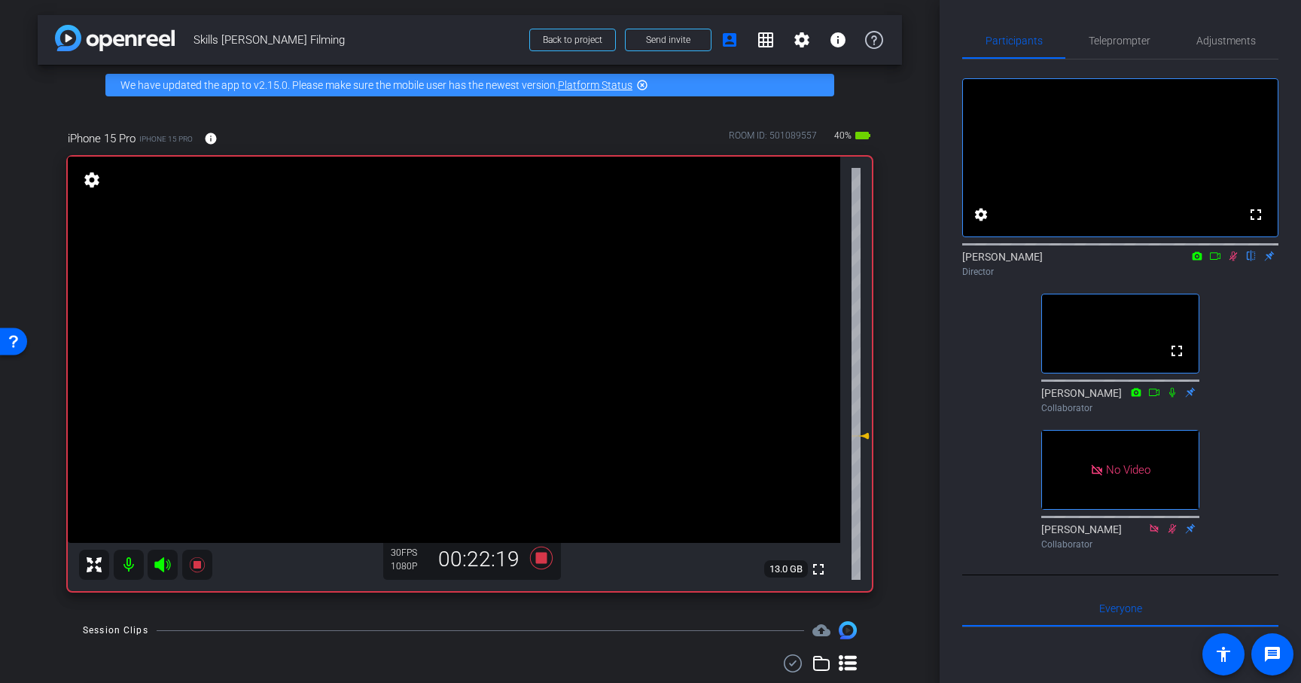  I want to click on a: Platform Status, so click(595, 85).